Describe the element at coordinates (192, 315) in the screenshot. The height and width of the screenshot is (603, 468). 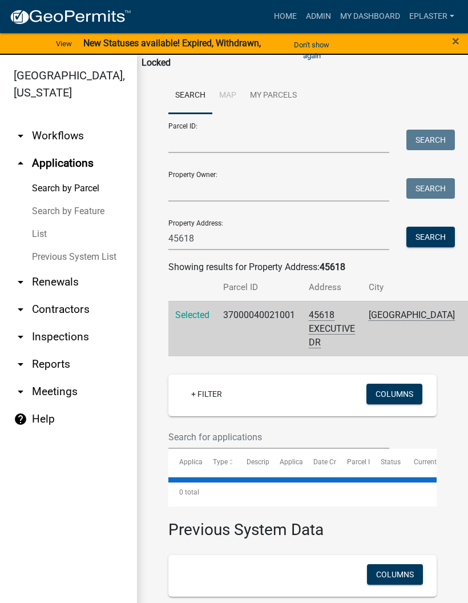
I see `a: Selected` at that location.